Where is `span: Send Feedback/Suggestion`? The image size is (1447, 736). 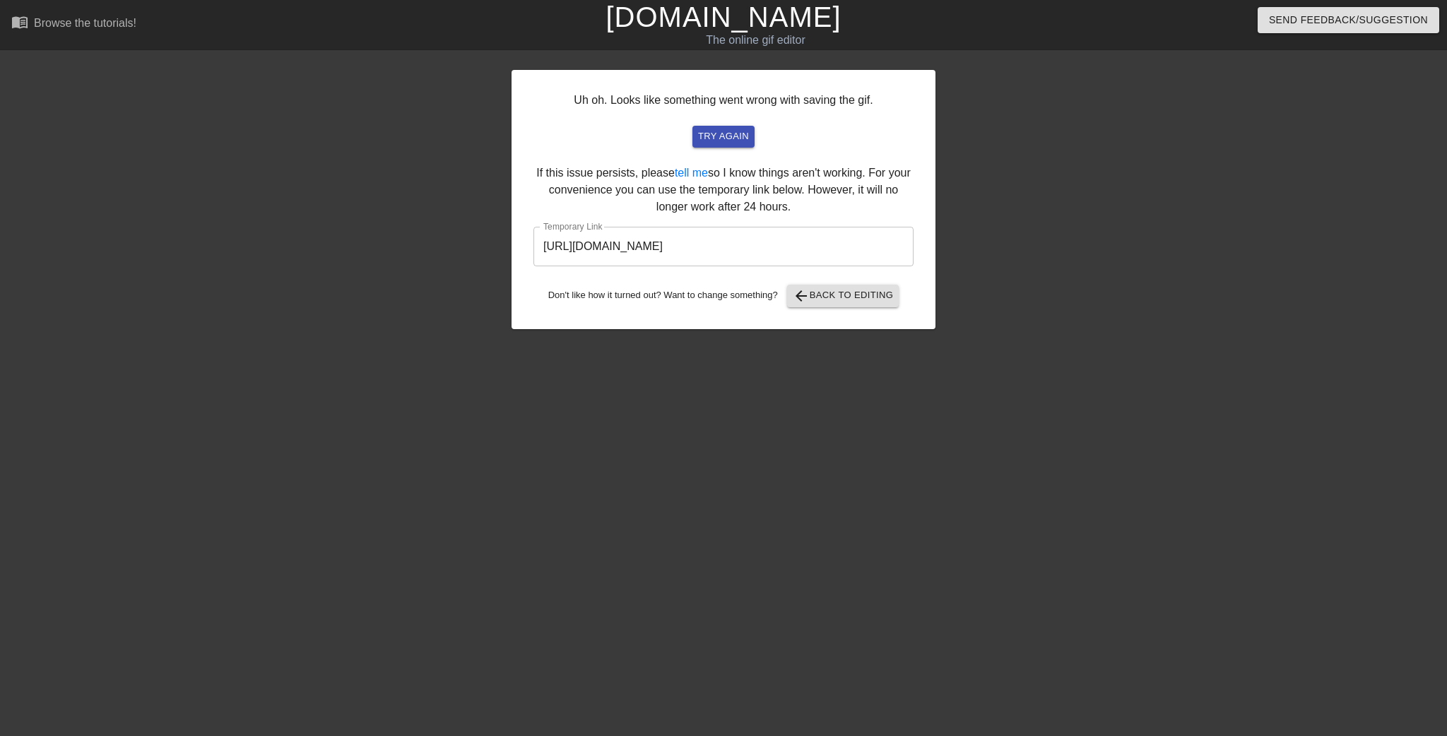
span: Send Feedback/Suggestion is located at coordinates (1348, 20).